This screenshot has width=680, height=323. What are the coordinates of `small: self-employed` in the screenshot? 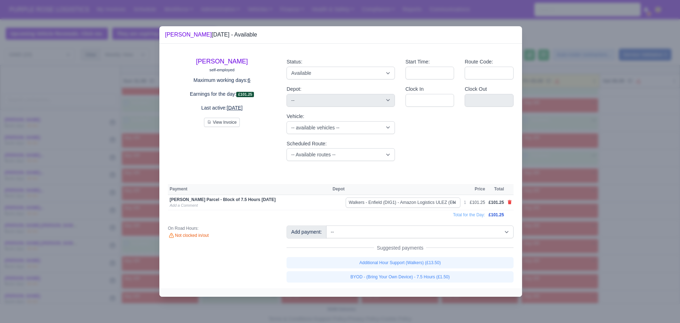 It's located at (222, 70).